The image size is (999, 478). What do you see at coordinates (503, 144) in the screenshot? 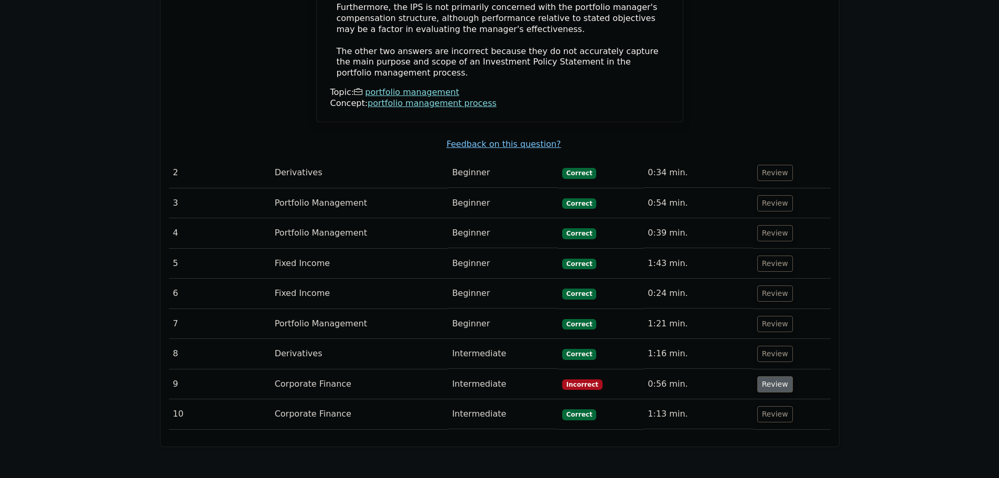
I see `u: Feedback on this question?` at bounding box center [503, 144].